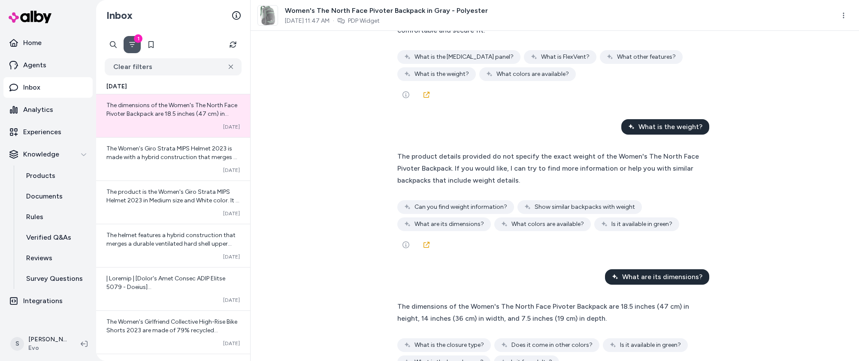 This screenshot has width=859, height=361. What do you see at coordinates (39, 258) in the screenshot?
I see `p: Reviews` at bounding box center [39, 258].